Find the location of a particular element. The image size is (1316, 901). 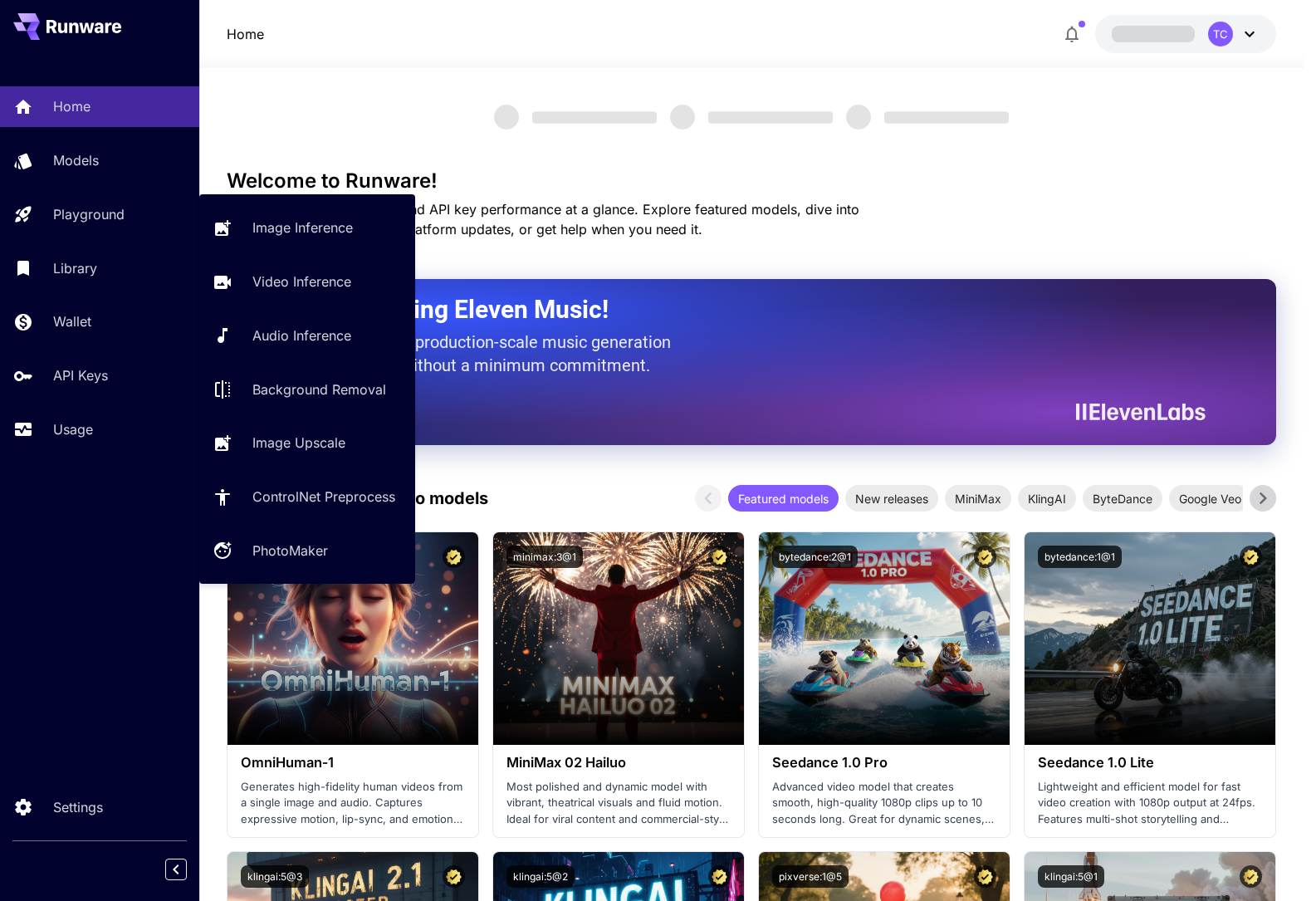

button: bytedance:1@1 is located at coordinates (1080, 556).